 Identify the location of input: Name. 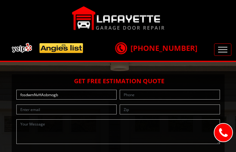
(66, 95).